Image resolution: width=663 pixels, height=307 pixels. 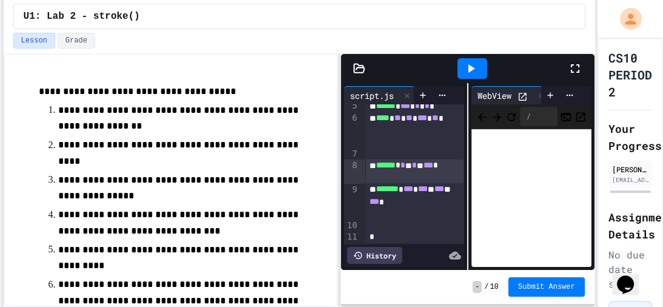 What do you see at coordinates (374, 255) in the screenshot?
I see `div: History` at bounding box center [374, 255].